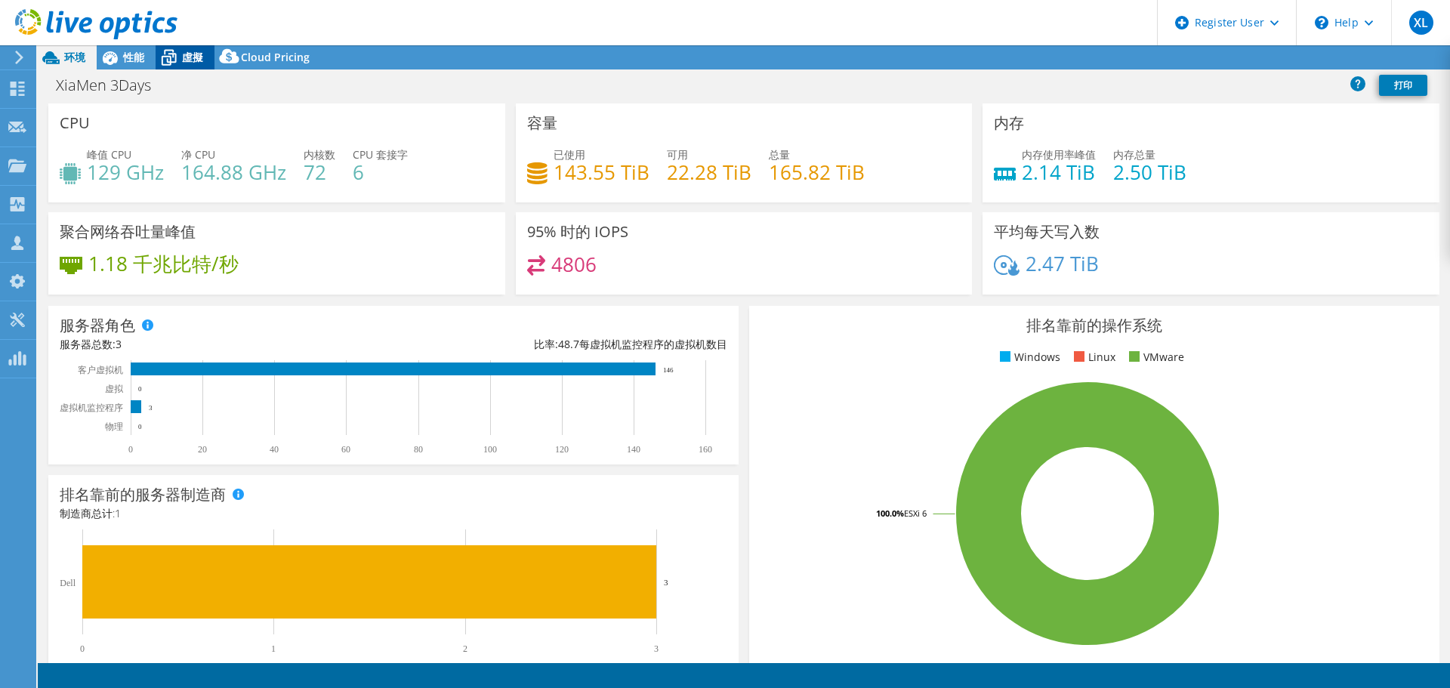 The height and width of the screenshot is (688, 1450). I want to click on text: 虚拟机监控程序, so click(91, 408).